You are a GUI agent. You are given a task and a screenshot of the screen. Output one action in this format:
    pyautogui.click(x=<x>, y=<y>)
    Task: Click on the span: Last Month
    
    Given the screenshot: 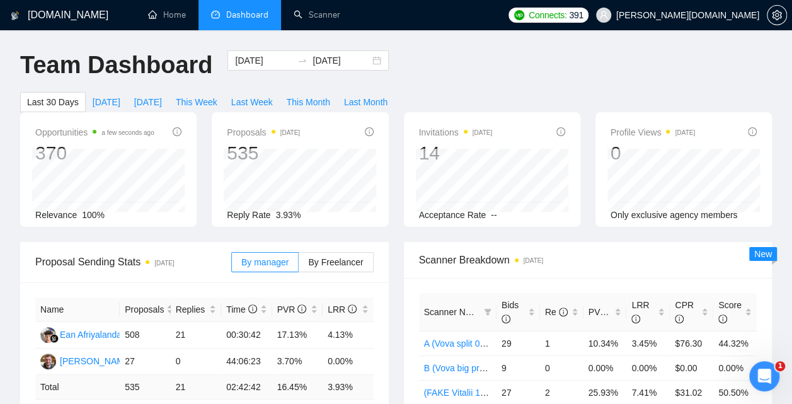 What is the action you would take?
    pyautogui.click(x=366, y=102)
    